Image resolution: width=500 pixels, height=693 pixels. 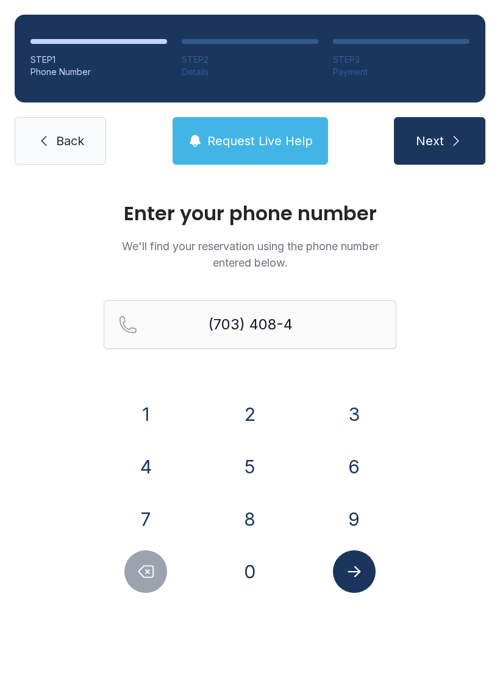 I want to click on div: STEP 3, so click(x=401, y=60).